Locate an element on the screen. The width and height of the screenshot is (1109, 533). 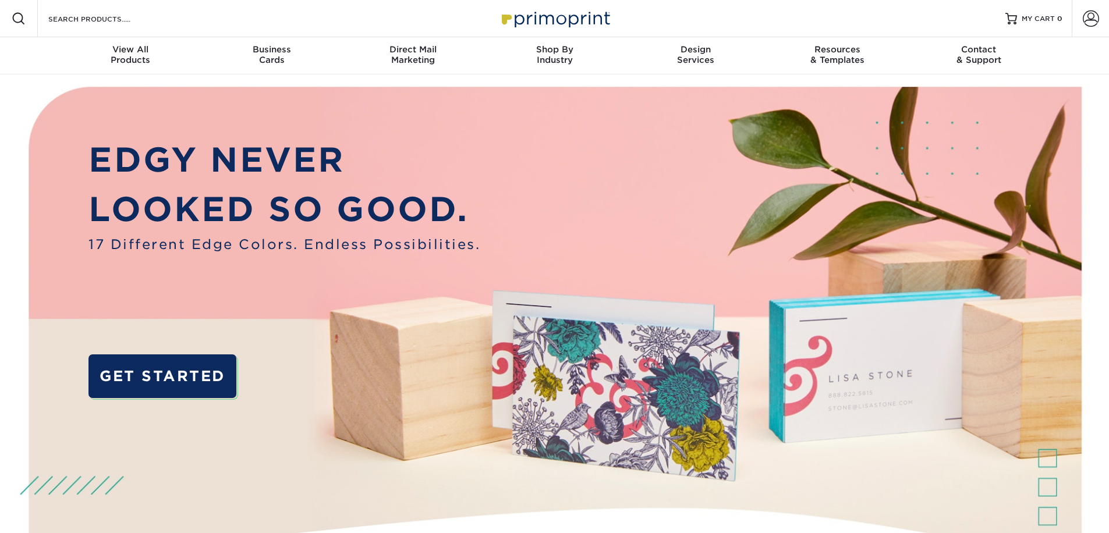
a: Shop ByIndustry is located at coordinates (554, 56).